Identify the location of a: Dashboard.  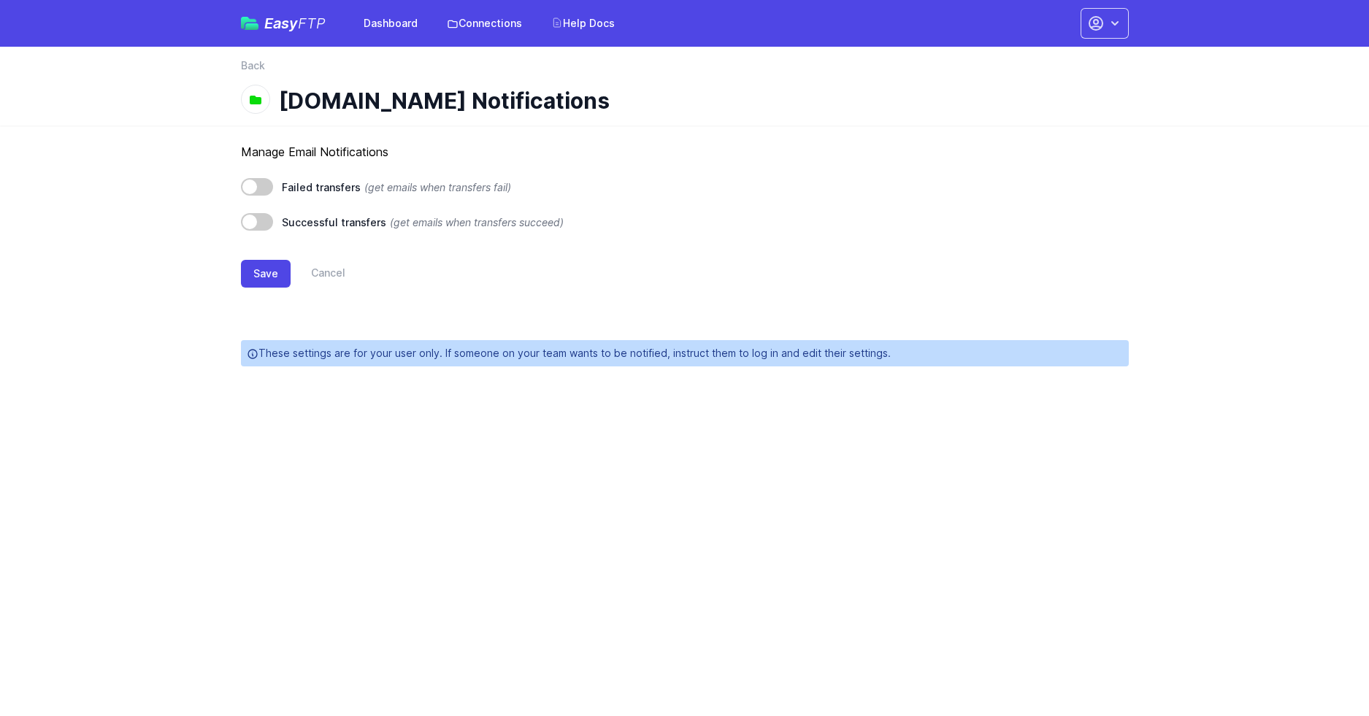
(391, 23).